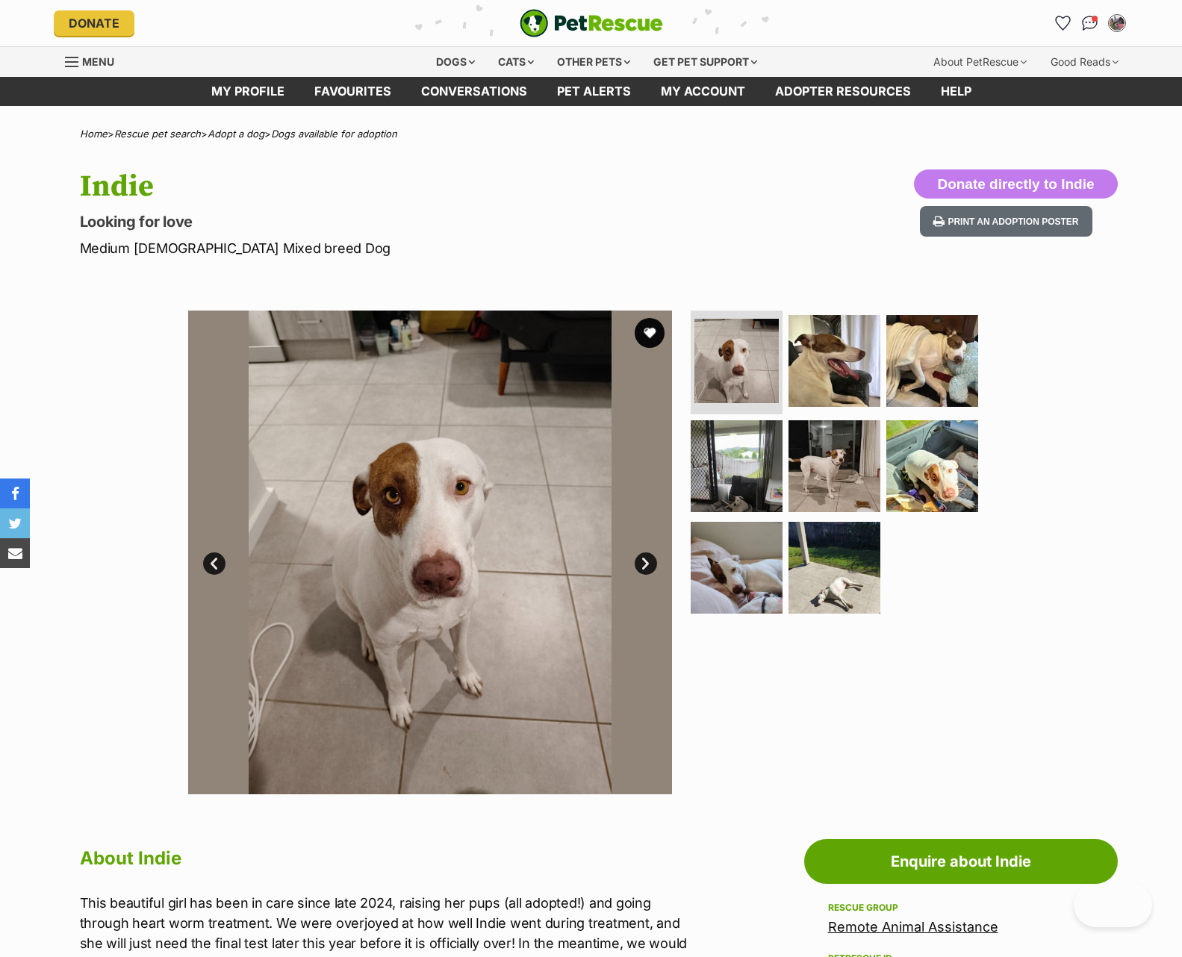 The height and width of the screenshot is (957, 1182). Describe the element at coordinates (95, 60) in the screenshot. I see `a: Menu` at that location.